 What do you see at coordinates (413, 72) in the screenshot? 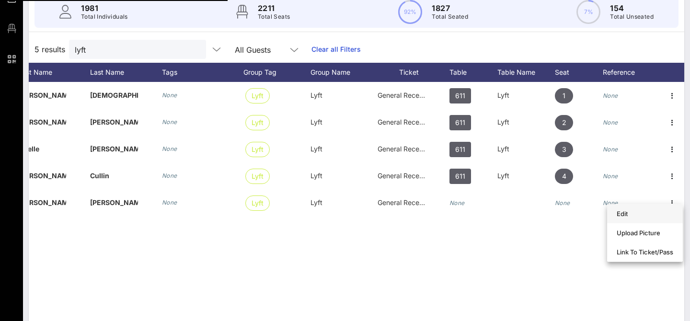
I see `div: Ticket` at bounding box center [413, 72].